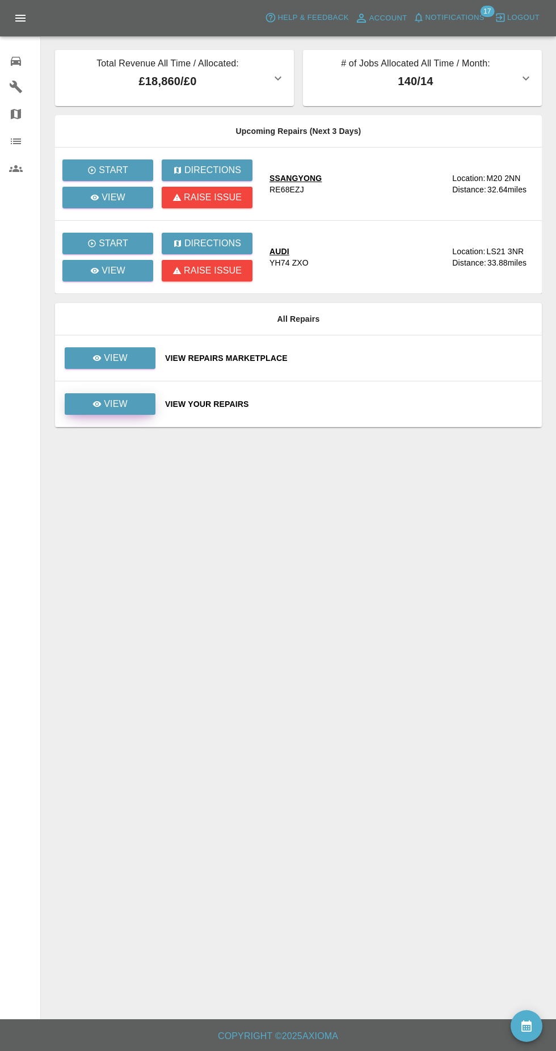 This screenshot has width=556, height=1051. I want to click on div: AUDI, so click(289, 251).